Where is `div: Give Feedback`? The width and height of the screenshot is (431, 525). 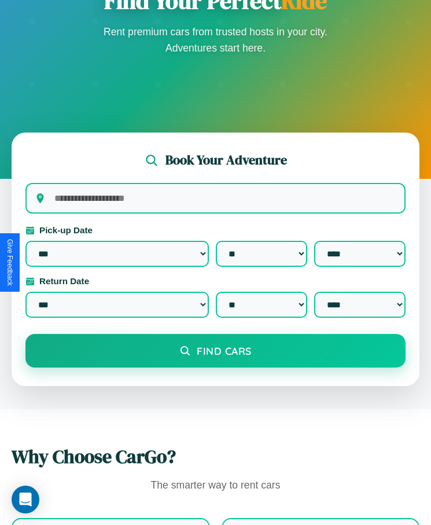
div: Give Feedback is located at coordinates (10, 262).